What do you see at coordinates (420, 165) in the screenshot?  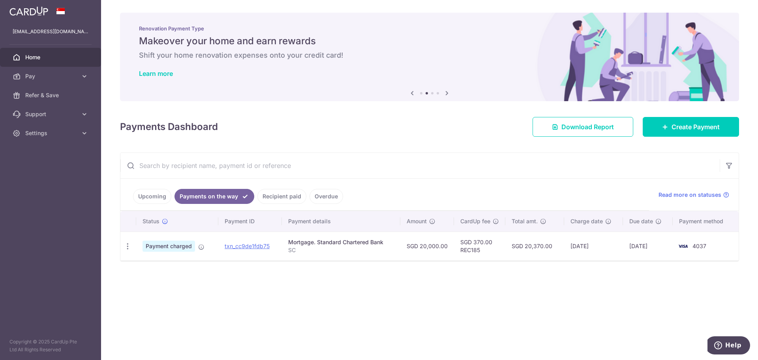 I see `input: Search by recipient name, payment id or reference` at bounding box center [420, 165].